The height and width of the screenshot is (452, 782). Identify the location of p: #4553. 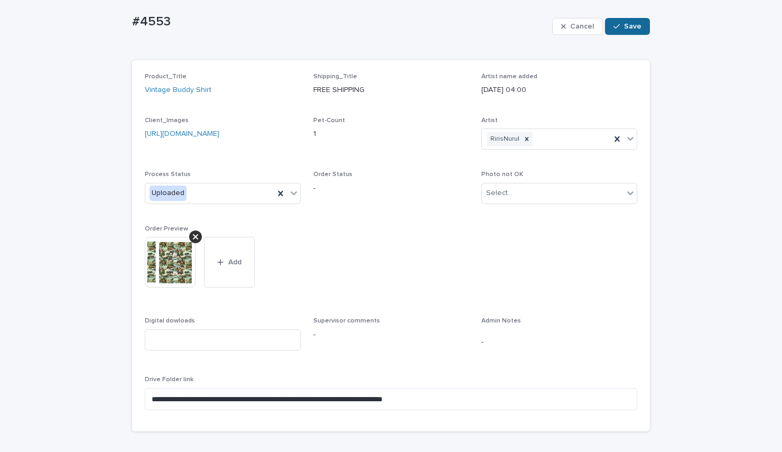
(340, 22).